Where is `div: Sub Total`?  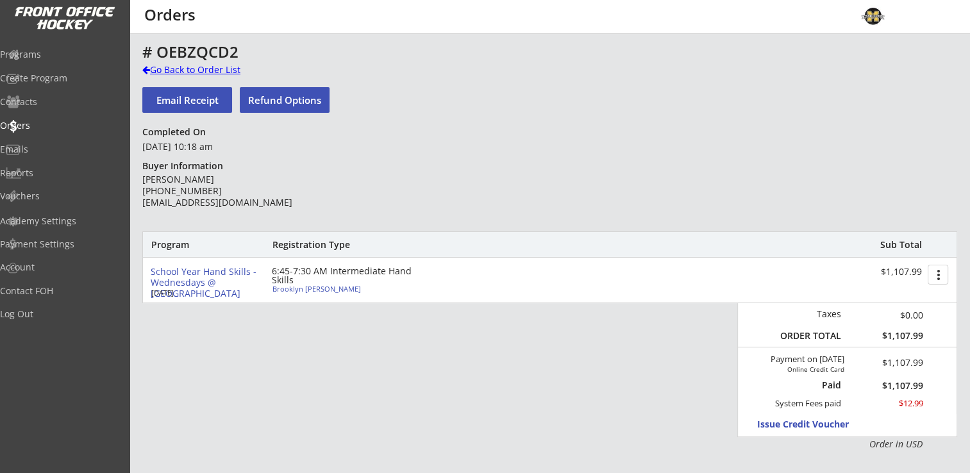 div: Sub Total is located at coordinates (893, 245).